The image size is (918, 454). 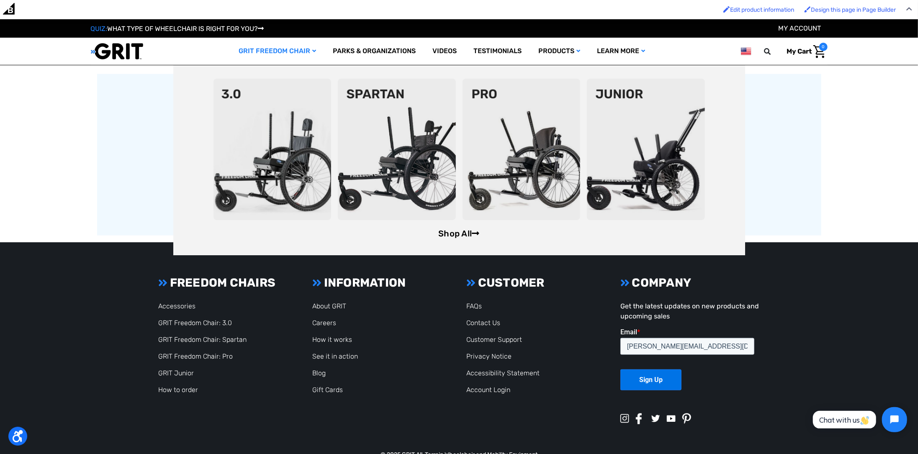 I want to click on a: GRIT Freedom Chair, so click(x=277, y=51).